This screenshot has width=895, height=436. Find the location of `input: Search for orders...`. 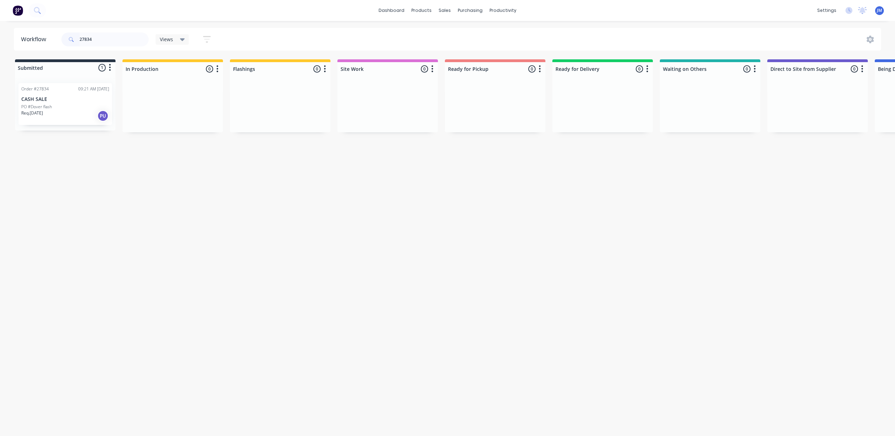

input: Search for orders... is located at coordinates (114, 39).